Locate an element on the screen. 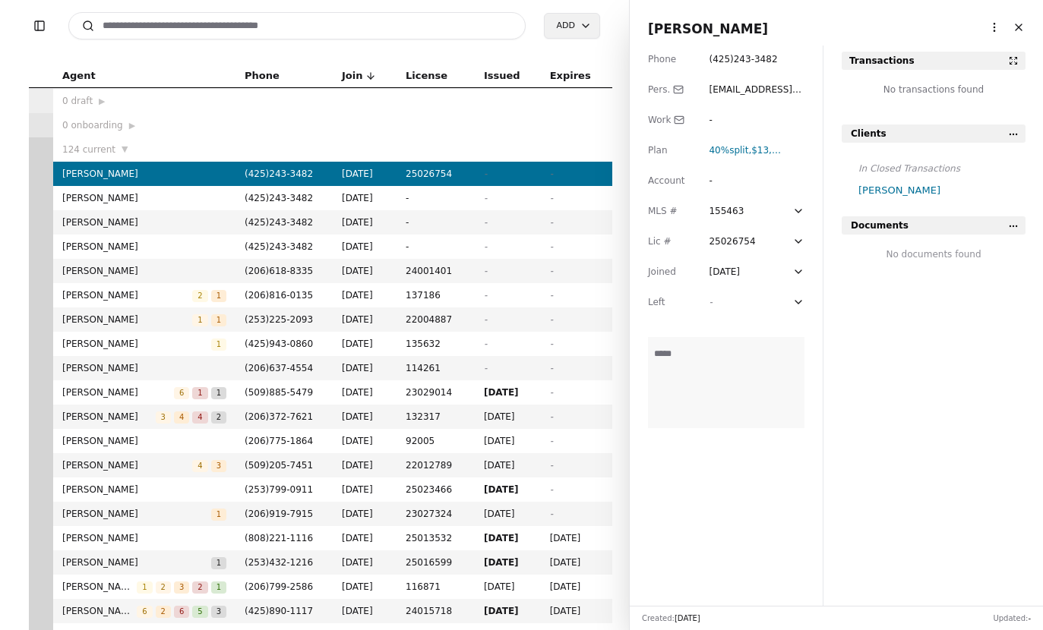 Image resolution: width=1043 pixels, height=630 pixels. span: 3 is located at coordinates (219, 612).